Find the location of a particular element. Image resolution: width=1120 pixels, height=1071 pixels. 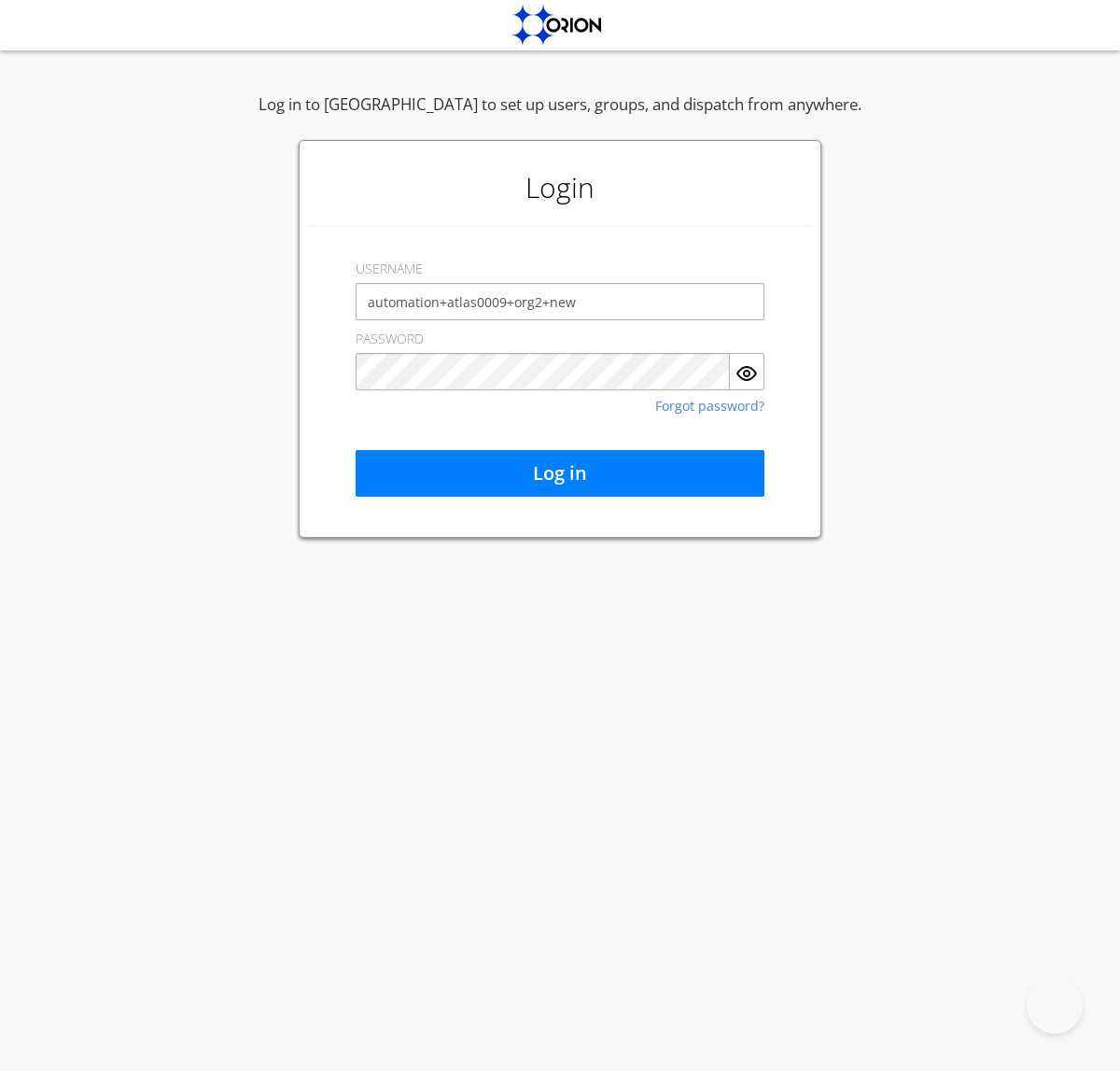

label: USERNAME is located at coordinates (389, 269).